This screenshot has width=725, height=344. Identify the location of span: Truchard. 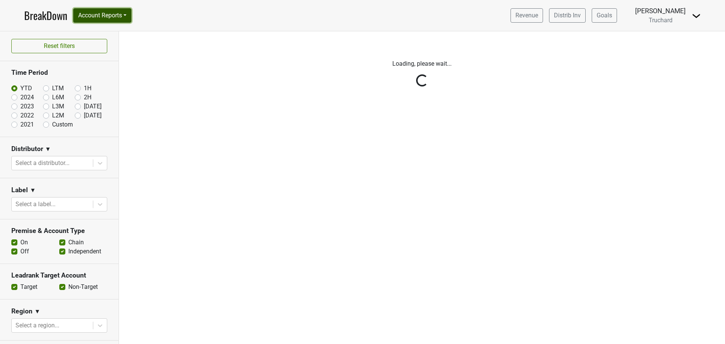
(660, 20).